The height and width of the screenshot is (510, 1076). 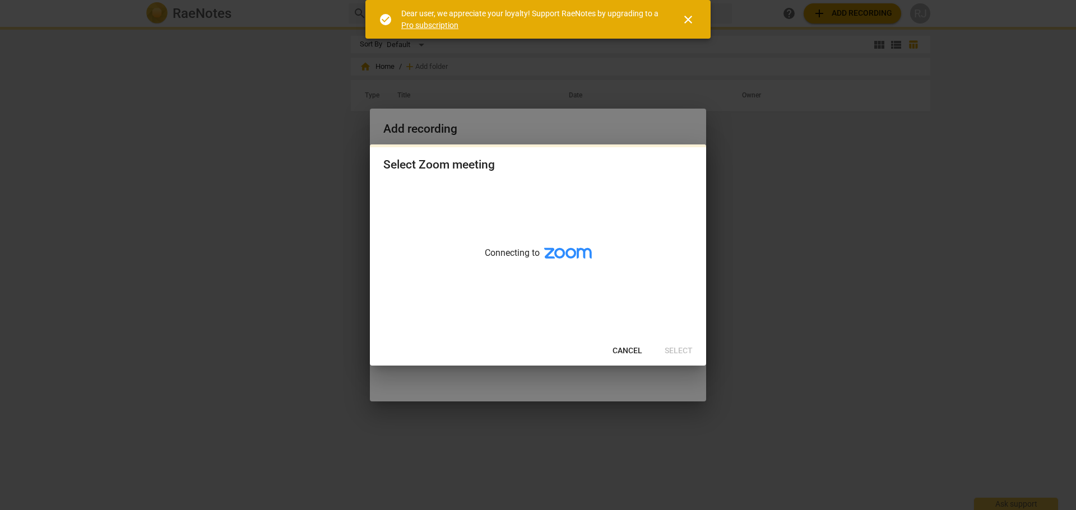 I want to click on a: Pro subscription, so click(x=430, y=25).